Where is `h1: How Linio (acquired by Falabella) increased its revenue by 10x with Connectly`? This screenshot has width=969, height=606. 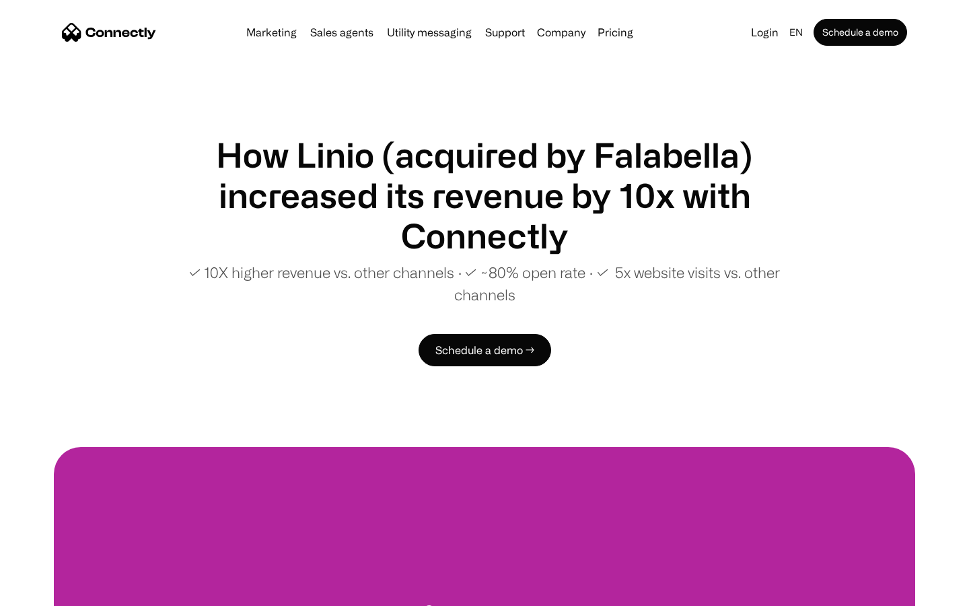 h1: How Linio (acquired by Falabella) increased its revenue by 10x with Connectly is located at coordinates (485, 195).